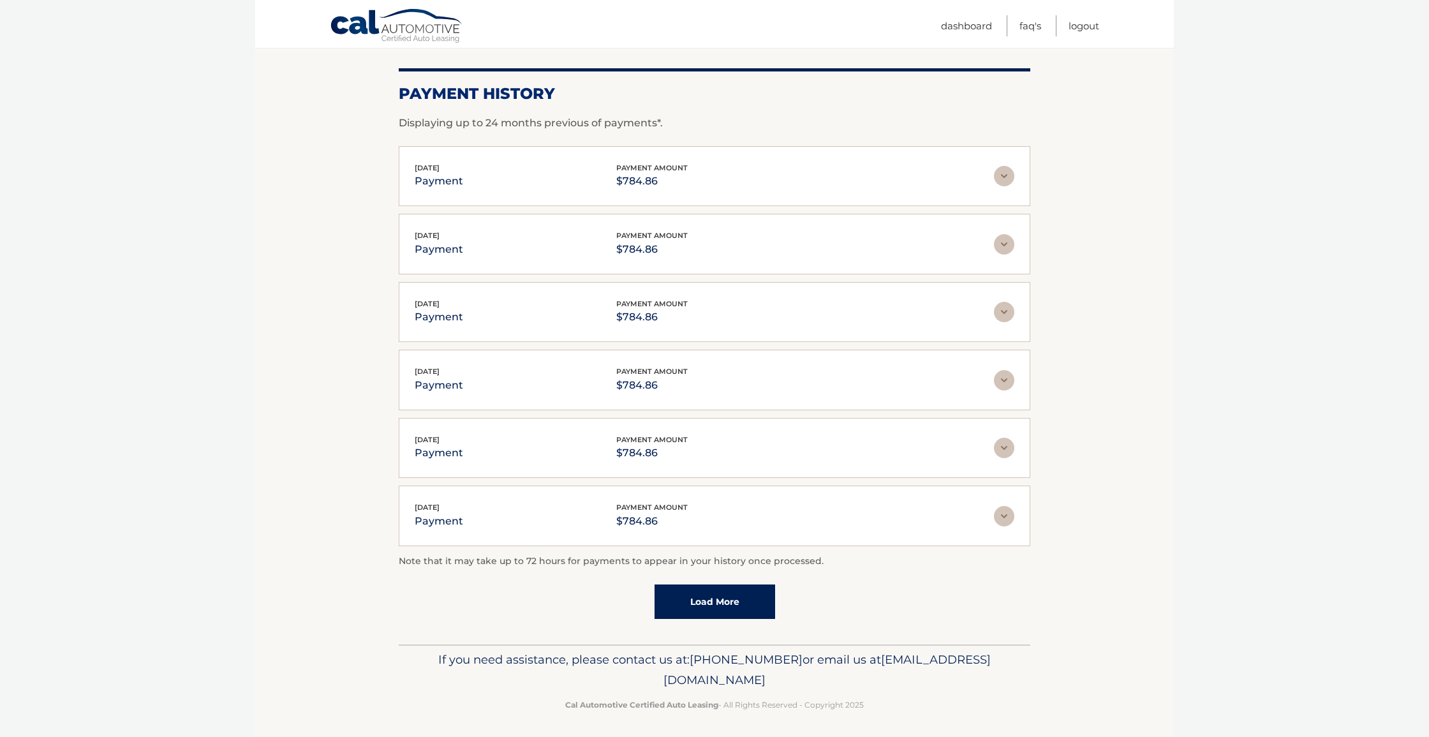 The height and width of the screenshot is (737, 1429). What do you see at coordinates (1030, 26) in the screenshot?
I see `a: FAQ's` at bounding box center [1030, 26].